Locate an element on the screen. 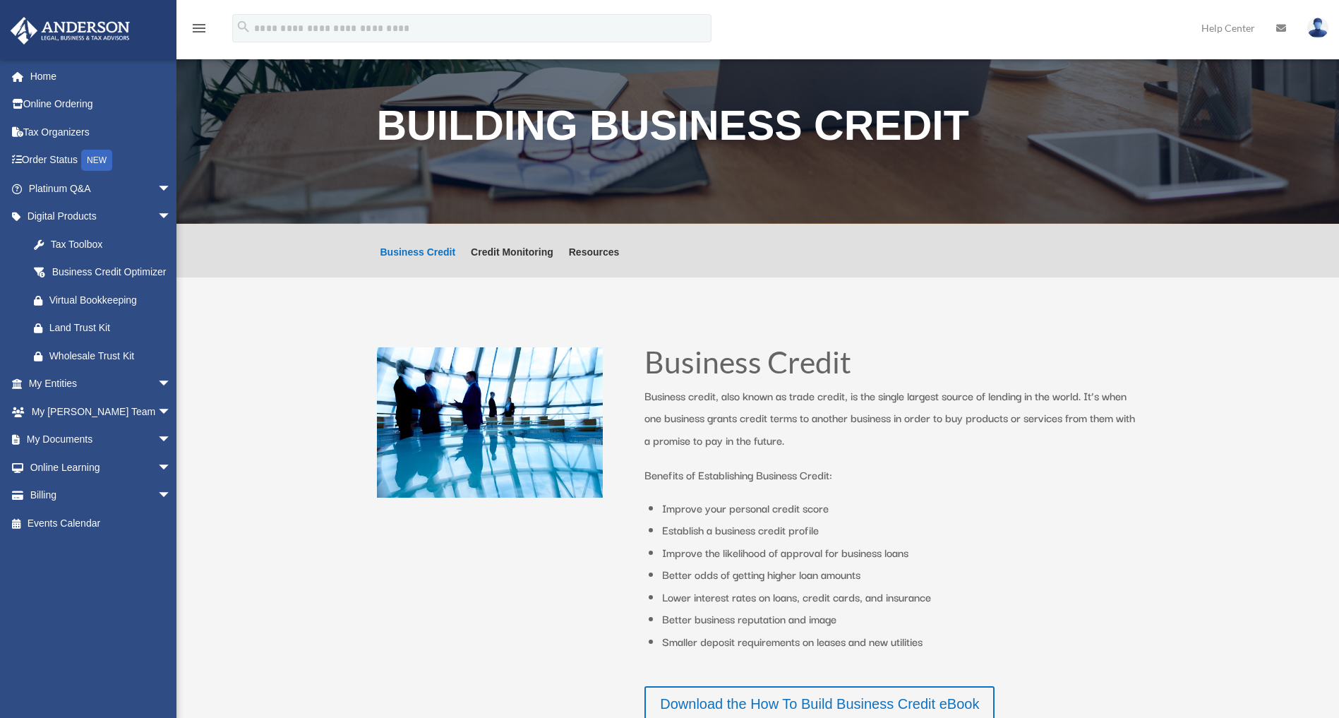  h1: Building Business Credit is located at coordinates (758, 129).